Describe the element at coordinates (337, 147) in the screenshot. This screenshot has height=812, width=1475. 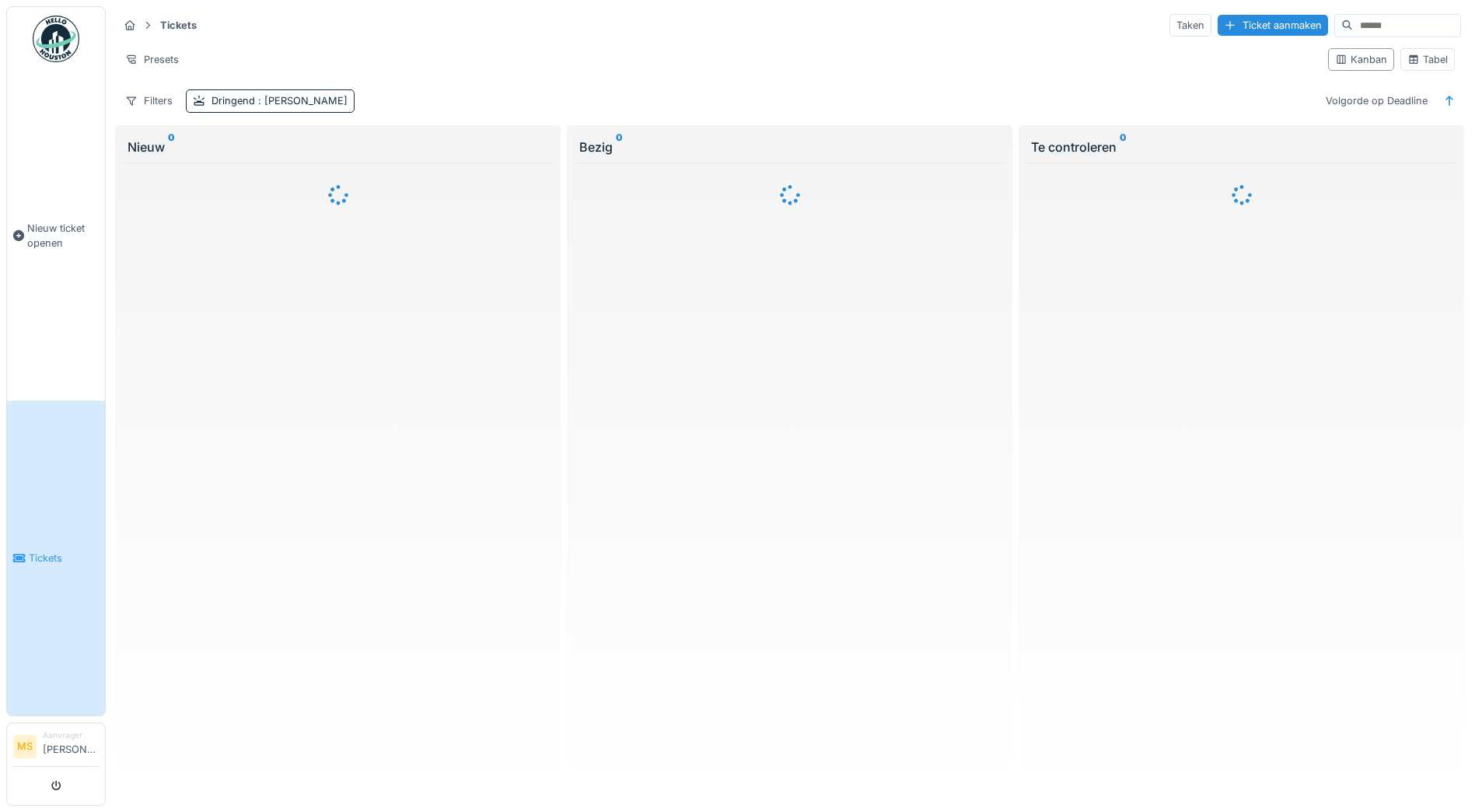
I see `div: Nieuw` at that location.